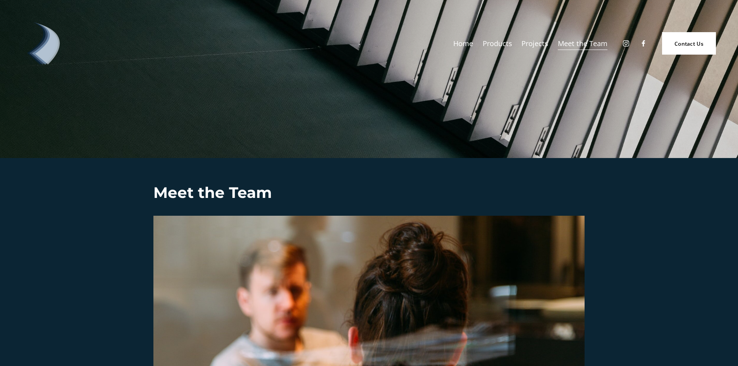 This screenshot has height=366, width=738. Describe the element at coordinates (497, 43) in the screenshot. I see `span: Products` at that location.